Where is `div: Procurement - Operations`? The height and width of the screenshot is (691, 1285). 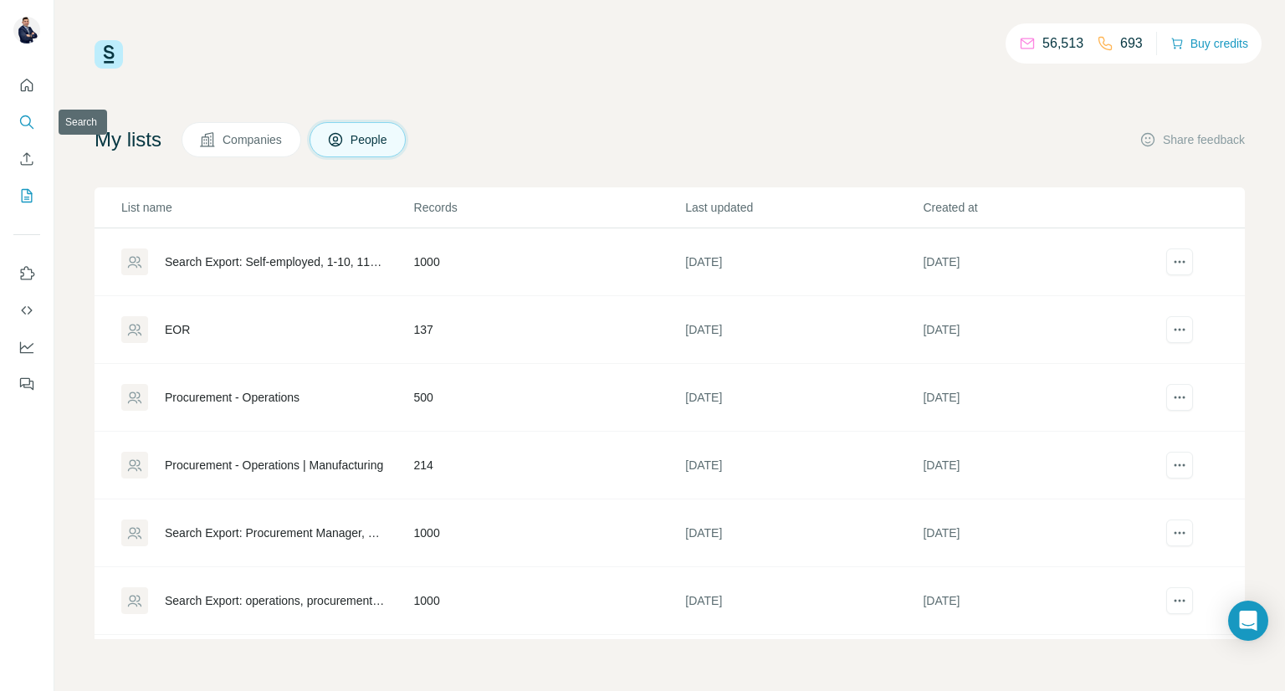 div: Procurement - Operations is located at coordinates (232, 397).